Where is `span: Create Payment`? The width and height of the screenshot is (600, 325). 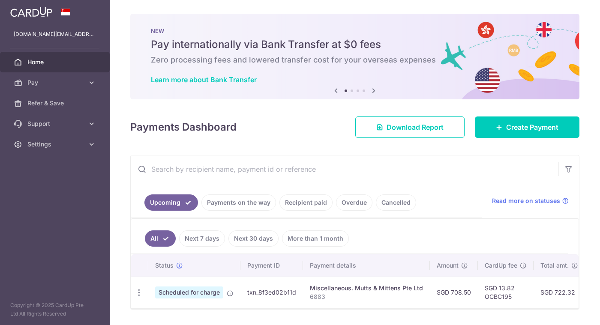
span: Create Payment is located at coordinates (532, 127).